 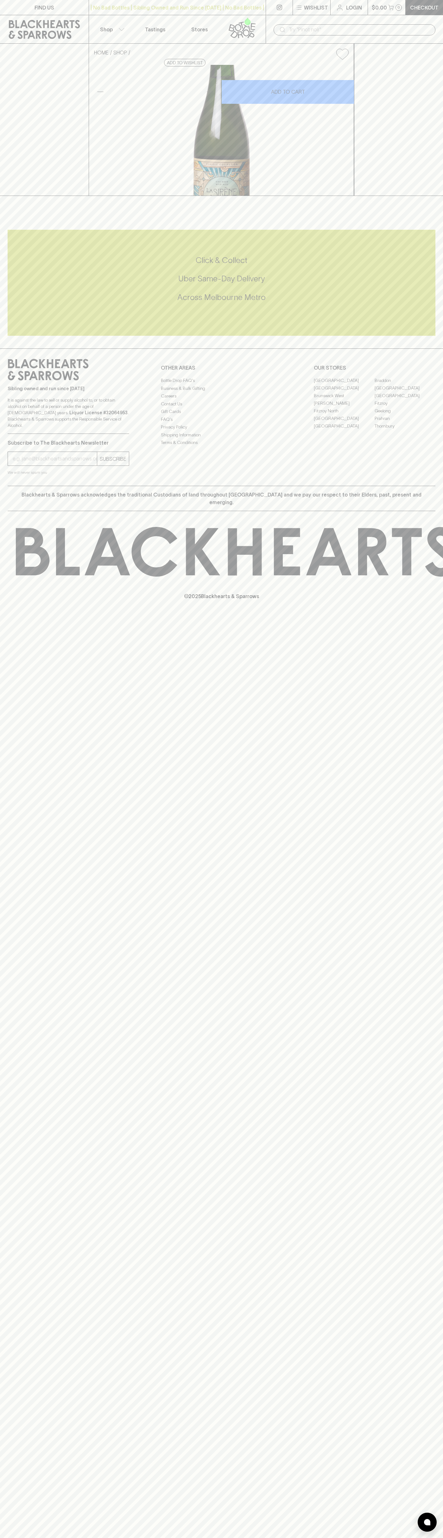 I want to click on a: Fitzroy North, so click(x=344, y=411).